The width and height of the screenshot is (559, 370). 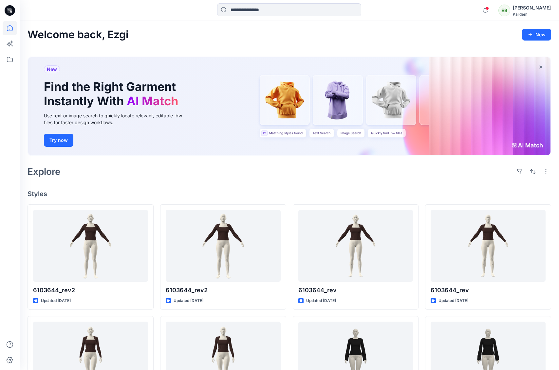 What do you see at coordinates (531, 14) in the screenshot?
I see `div: Kardem` at bounding box center [531, 14].